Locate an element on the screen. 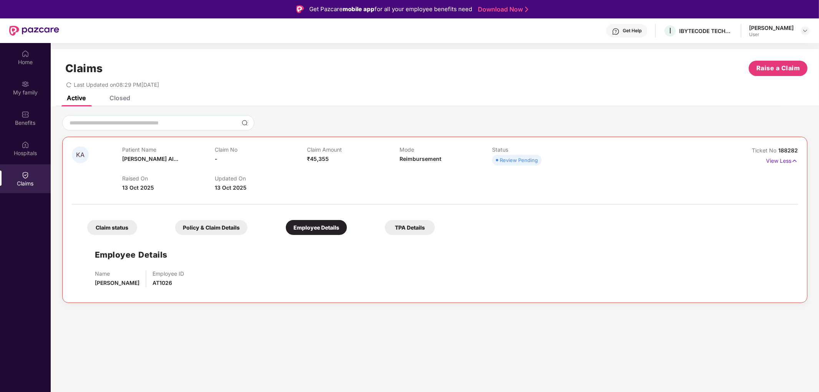 Image resolution: width=819 pixels, height=392 pixels. img: svg+xml;base64,PHN2ZyB4bWxucz0iaHR0cDovL3d3dy53My5vcmcvMjAwMC9zdmciIHdpZHRoPSIxNyIgaGVpZ2h0PSIxNy... is located at coordinates (795, 161).